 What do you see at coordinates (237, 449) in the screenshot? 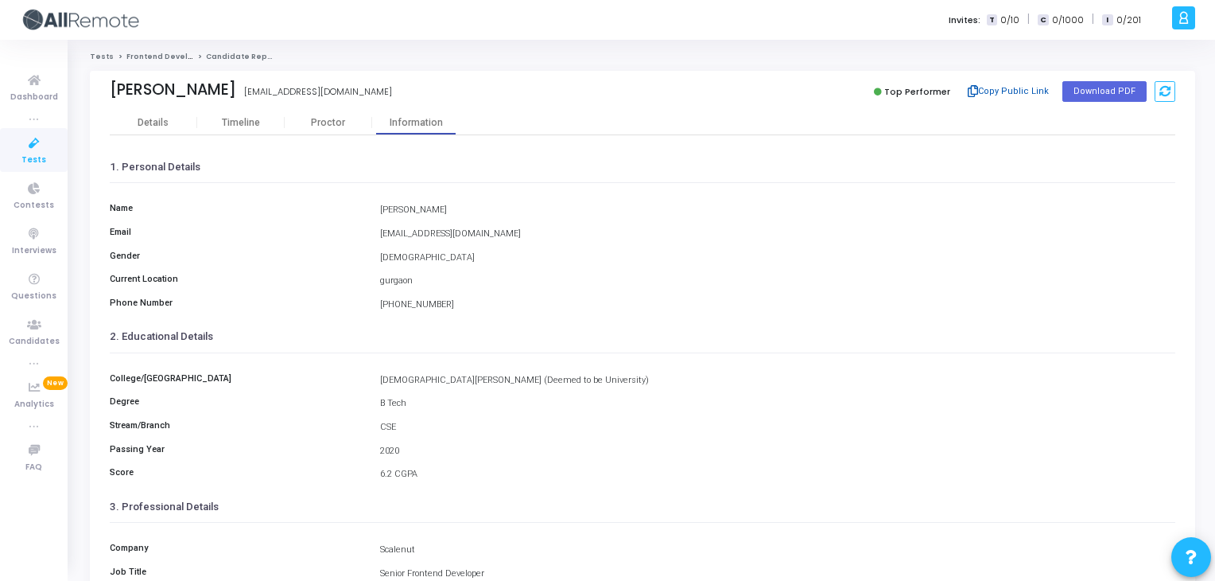
I see `h6: Passing Year` at bounding box center [237, 449].